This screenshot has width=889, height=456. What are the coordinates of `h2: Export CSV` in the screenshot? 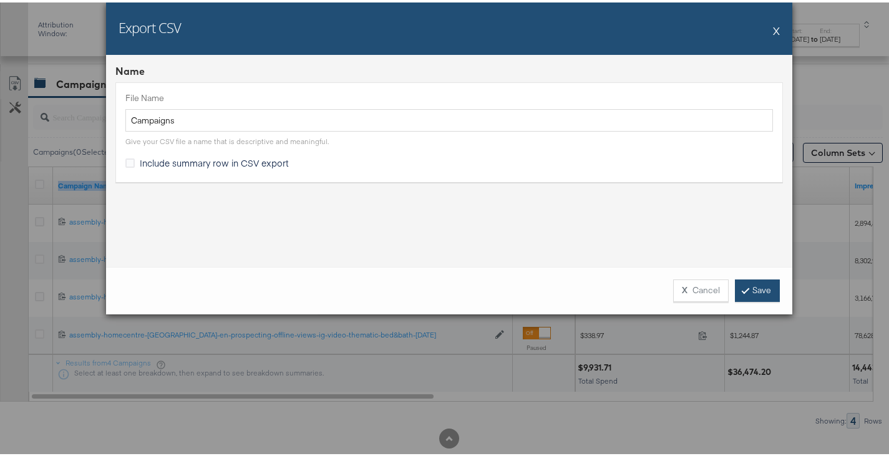 It's located at (150, 25).